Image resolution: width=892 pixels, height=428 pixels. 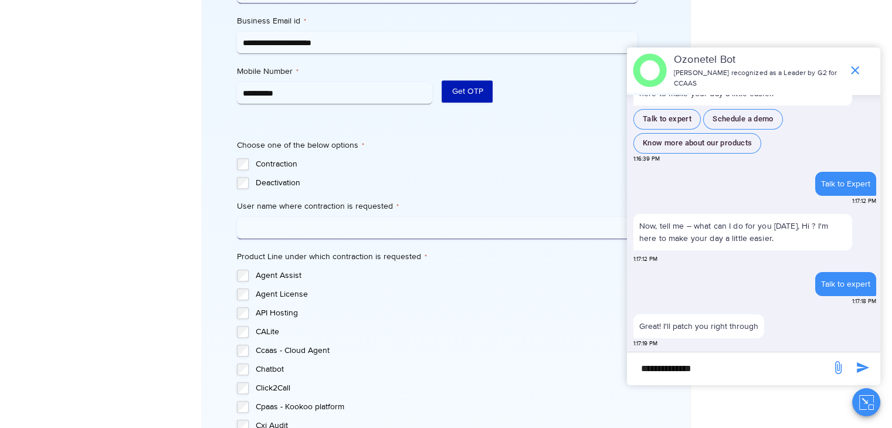 I want to click on label: API Hosting, so click(x=446, y=313).